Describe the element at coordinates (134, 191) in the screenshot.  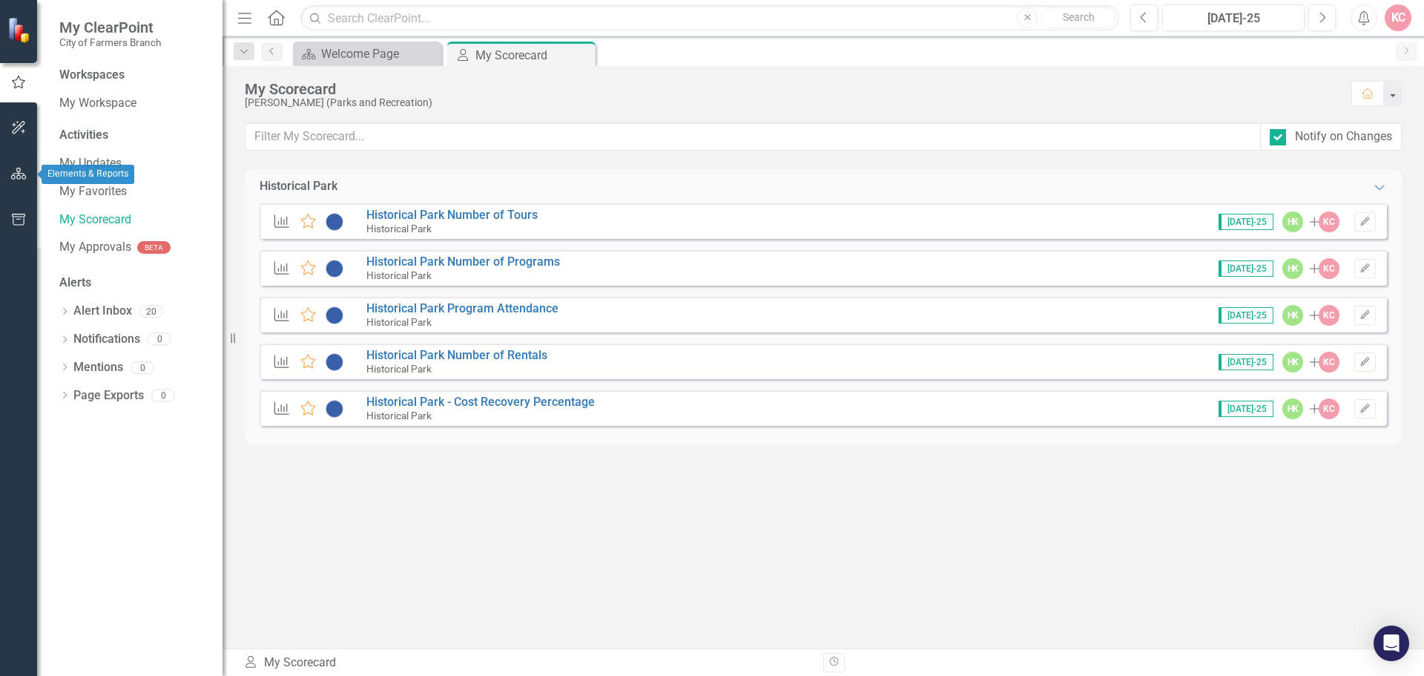
I see `a: My Favorites` at that location.